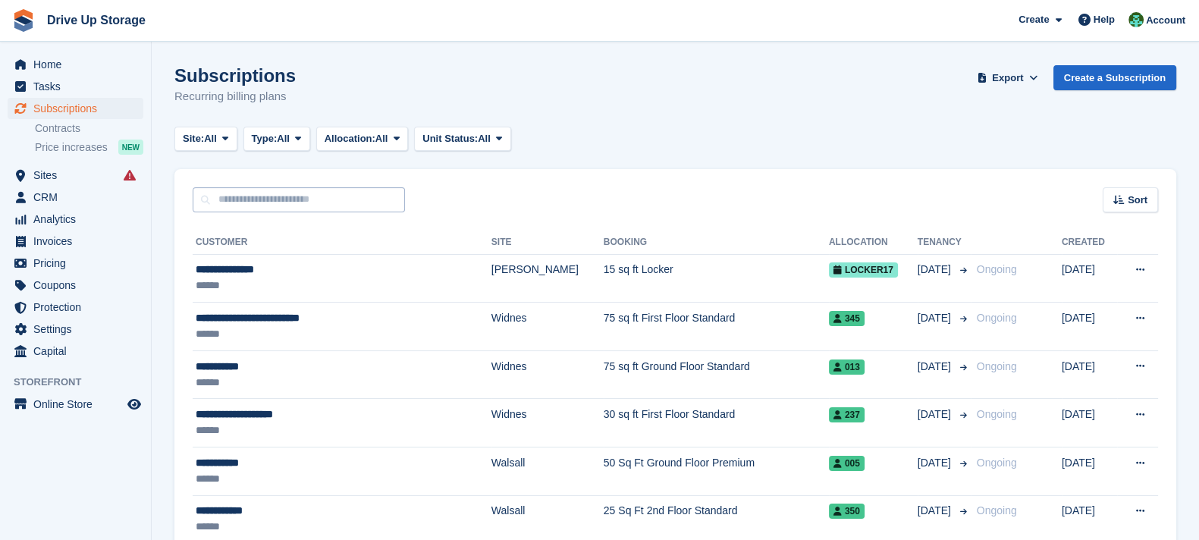  I want to click on span: Account, so click(1165, 20).